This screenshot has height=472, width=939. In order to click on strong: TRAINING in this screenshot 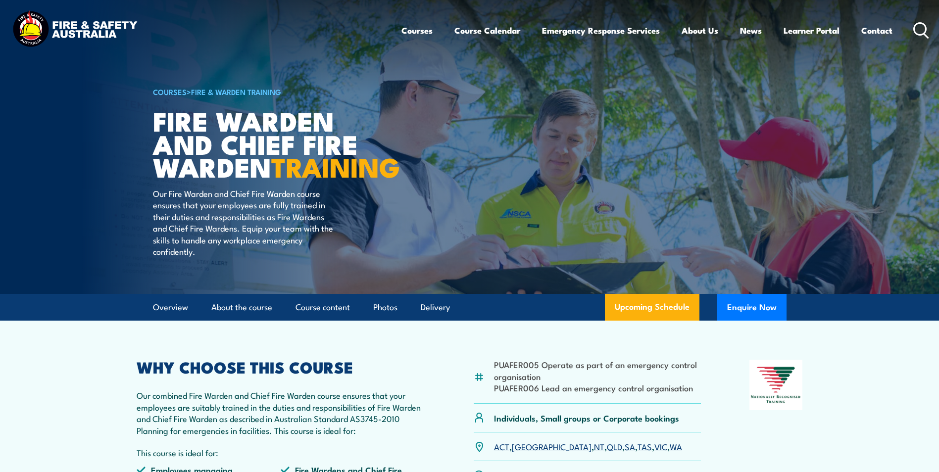, I will do `click(336, 166)`.